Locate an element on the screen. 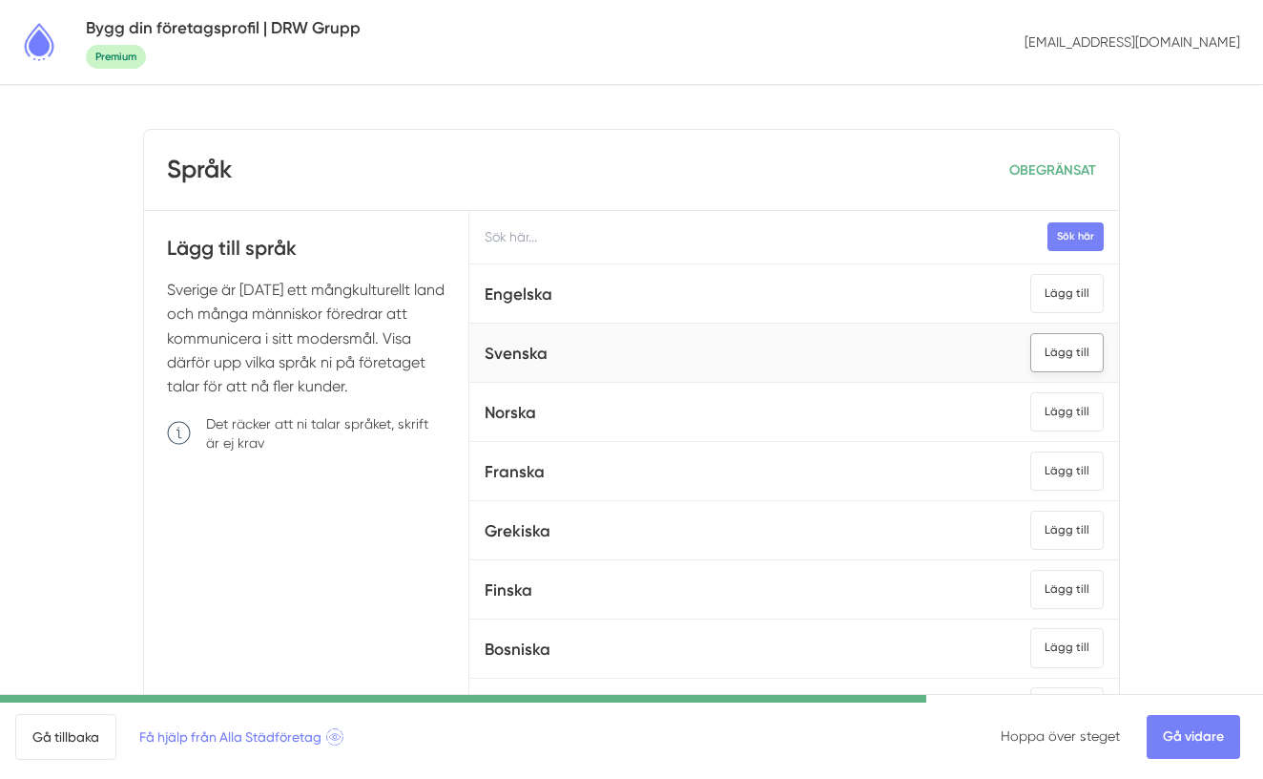 The width and height of the screenshot is (1263, 779). span: Få hjälp från Alla Städföretag is located at coordinates (241, 737).